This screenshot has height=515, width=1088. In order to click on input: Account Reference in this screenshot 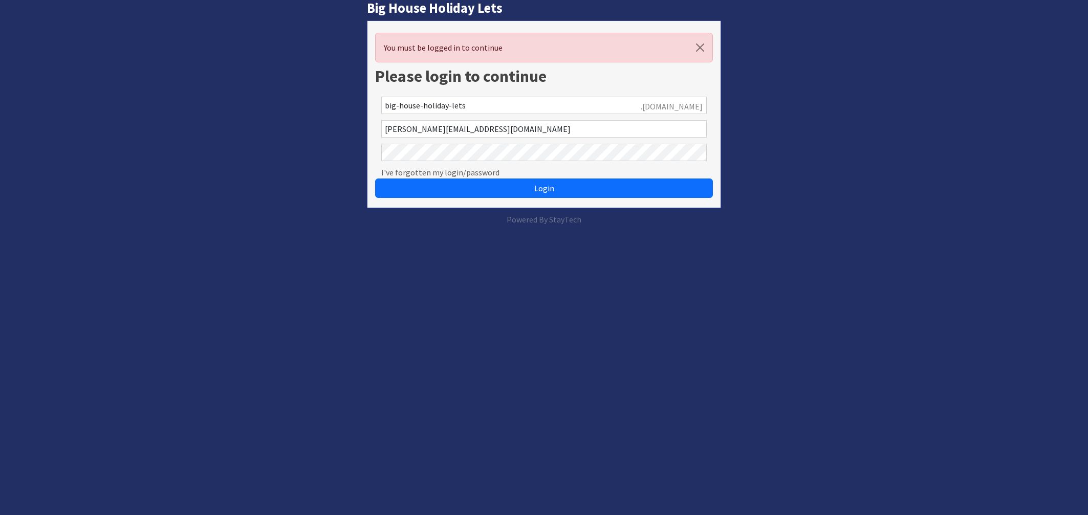, I will do `click(544, 105)`.